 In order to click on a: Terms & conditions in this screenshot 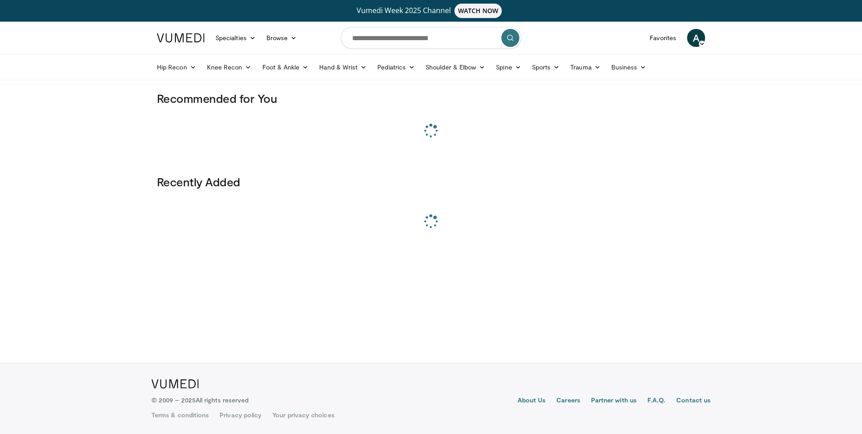, I will do `click(180, 415)`.